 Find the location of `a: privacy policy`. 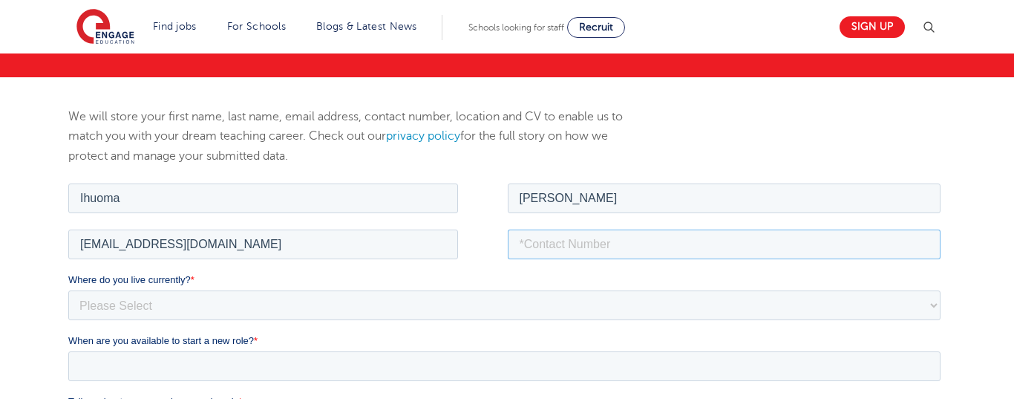

a: privacy policy is located at coordinates (423, 136).